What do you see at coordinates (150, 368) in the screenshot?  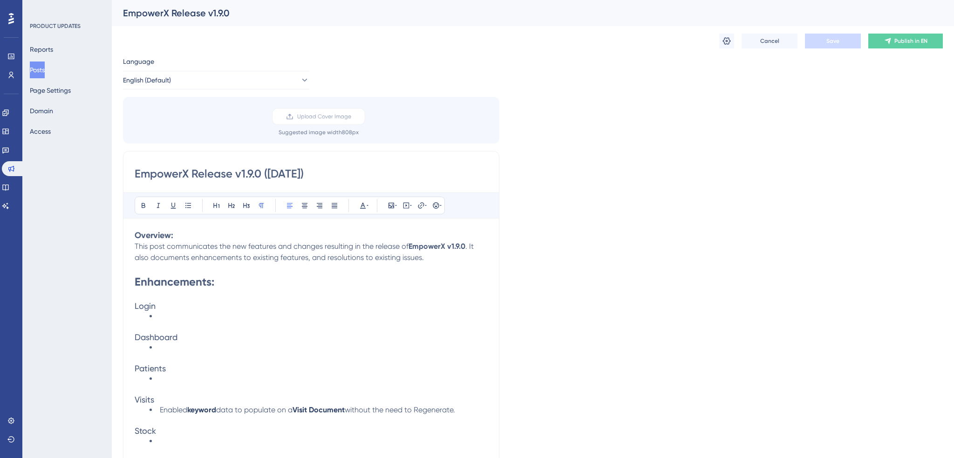 I see `span: Patients` at bounding box center [150, 368].